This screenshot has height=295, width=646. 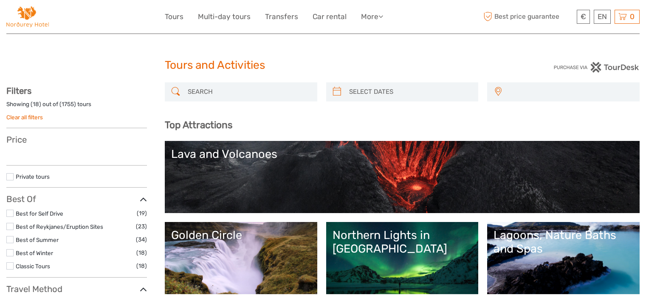 I want to click on h3: Travel Method, so click(x=76, y=289).